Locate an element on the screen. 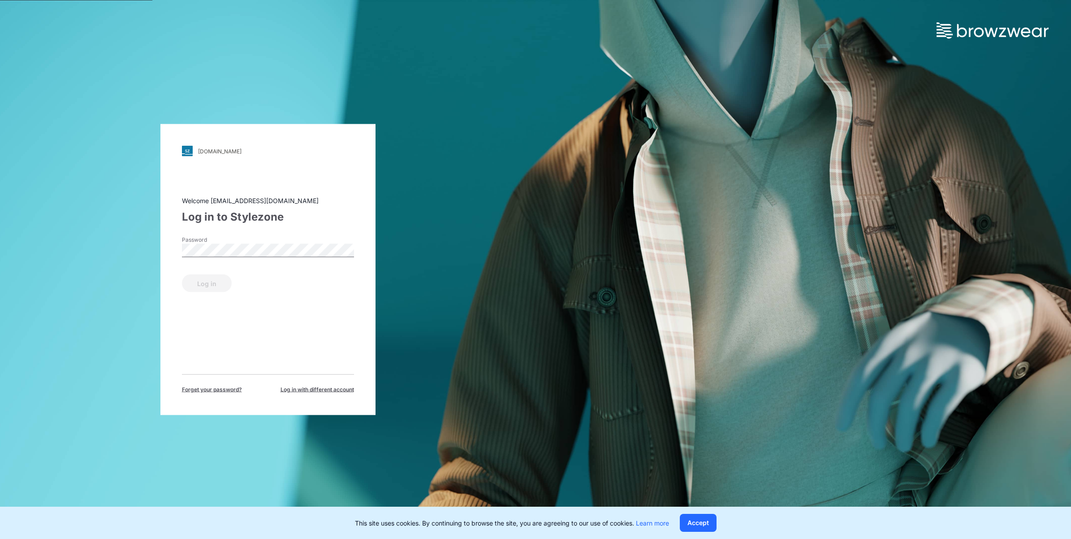 This screenshot has height=539, width=1071. img: svg+xml;base64,PHN2ZyB3aWR0aD0iMjgiIGhlaWdodD0iMjgiIHZpZXdCb3g9IjAgMCAyOCAyOCIgZmlsbD0ibm9uZSIgeG... is located at coordinates (187, 151).